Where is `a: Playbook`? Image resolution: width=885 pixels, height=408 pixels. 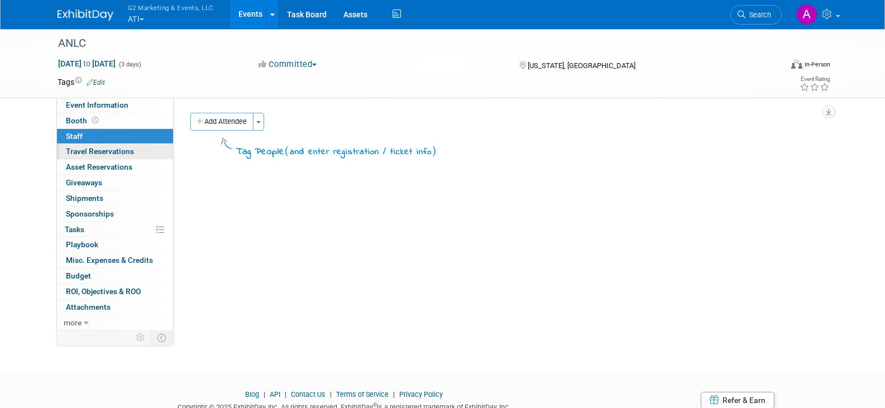 a: Playbook is located at coordinates (115, 245).